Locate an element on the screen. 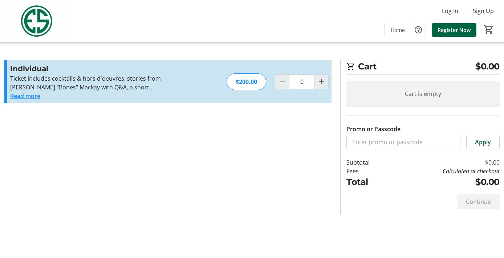  div: $200.00 is located at coordinates (246, 82).